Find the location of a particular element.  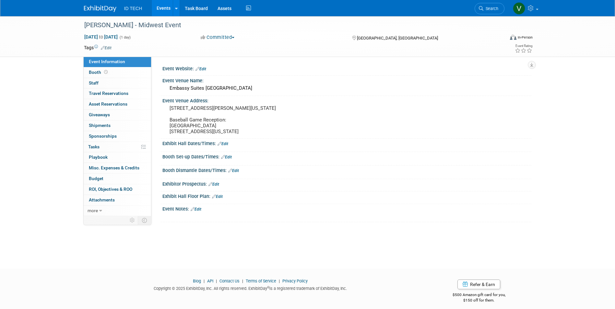

span: Booth is located at coordinates (99, 72).